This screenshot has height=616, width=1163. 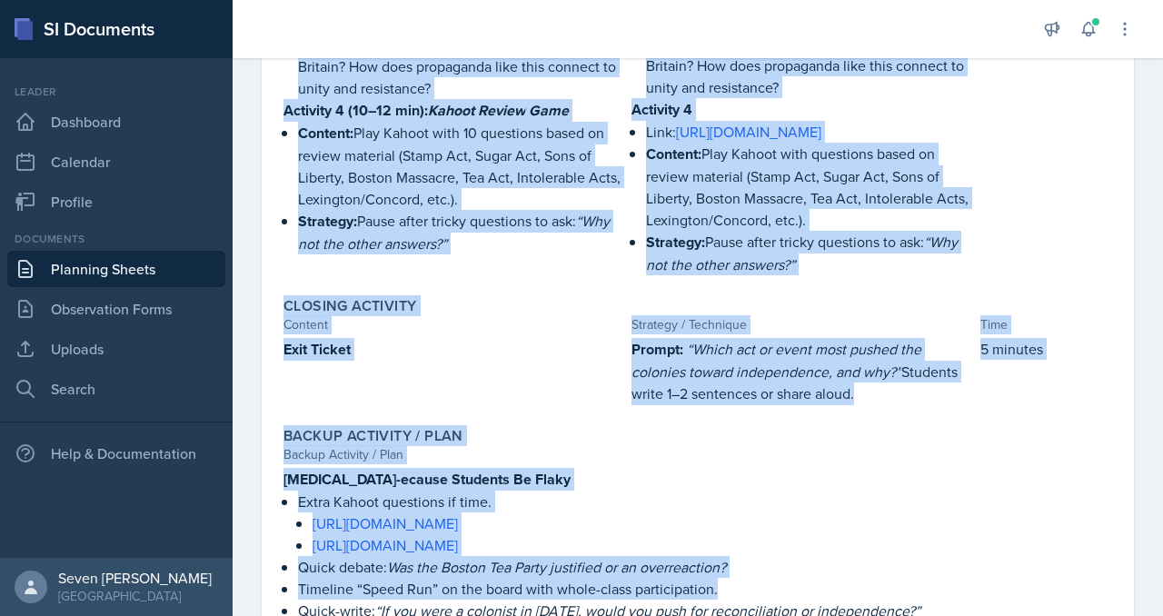 I want to click on a: Observation Forms, so click(x=116, y=309).